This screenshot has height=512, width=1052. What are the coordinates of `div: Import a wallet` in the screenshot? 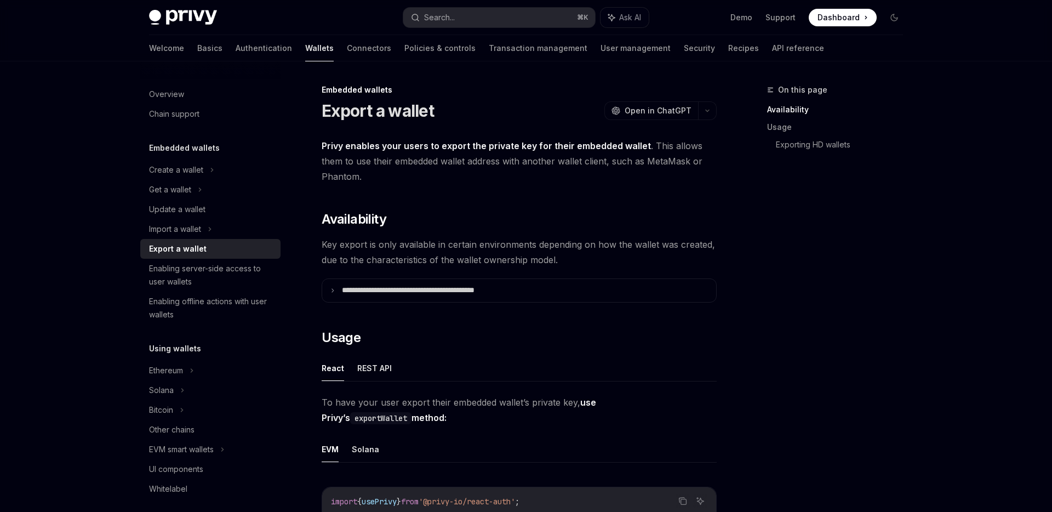 It's located at (175, 229).